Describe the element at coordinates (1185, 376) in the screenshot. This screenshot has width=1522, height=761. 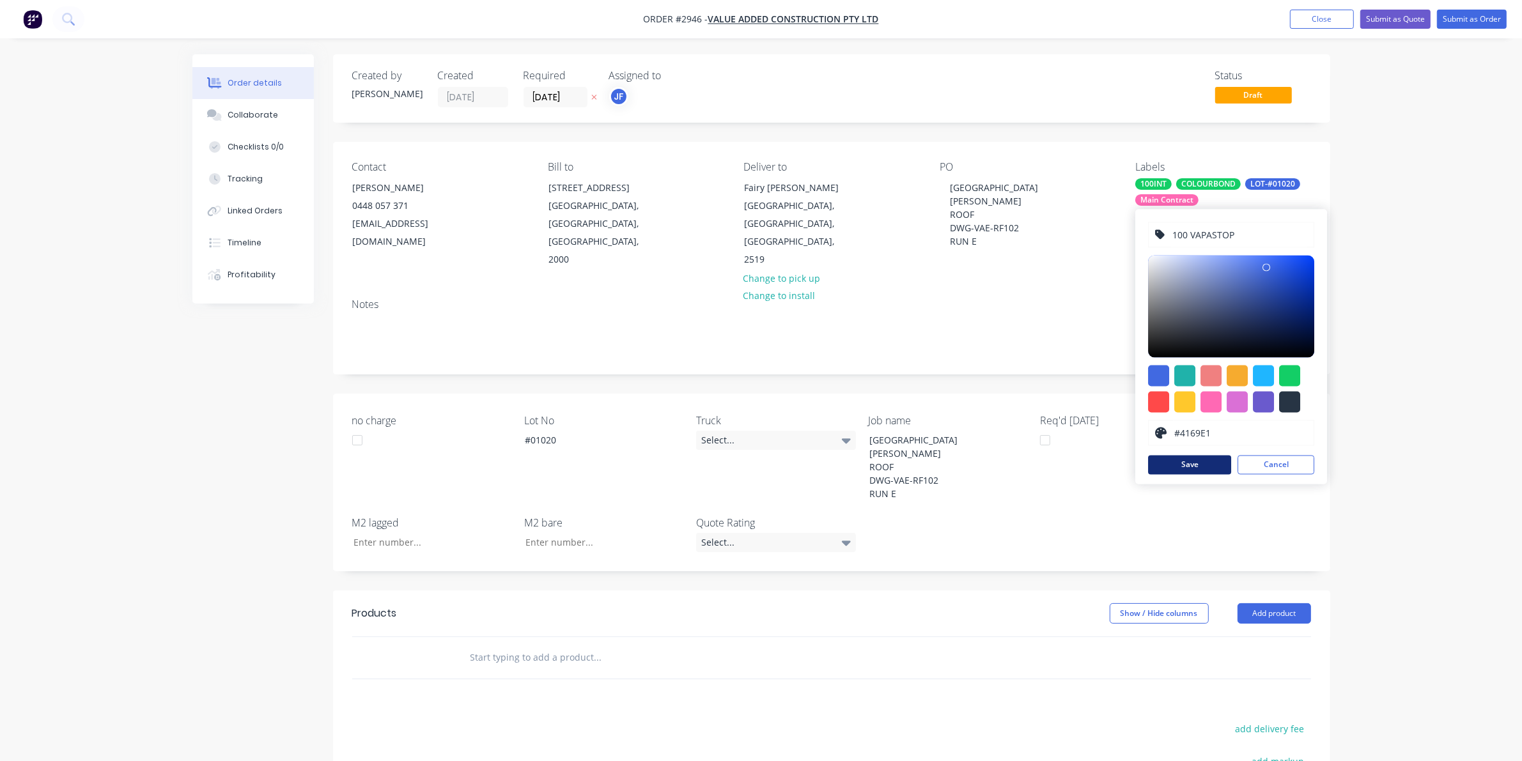
I see `div: #20b2aa` at that location.